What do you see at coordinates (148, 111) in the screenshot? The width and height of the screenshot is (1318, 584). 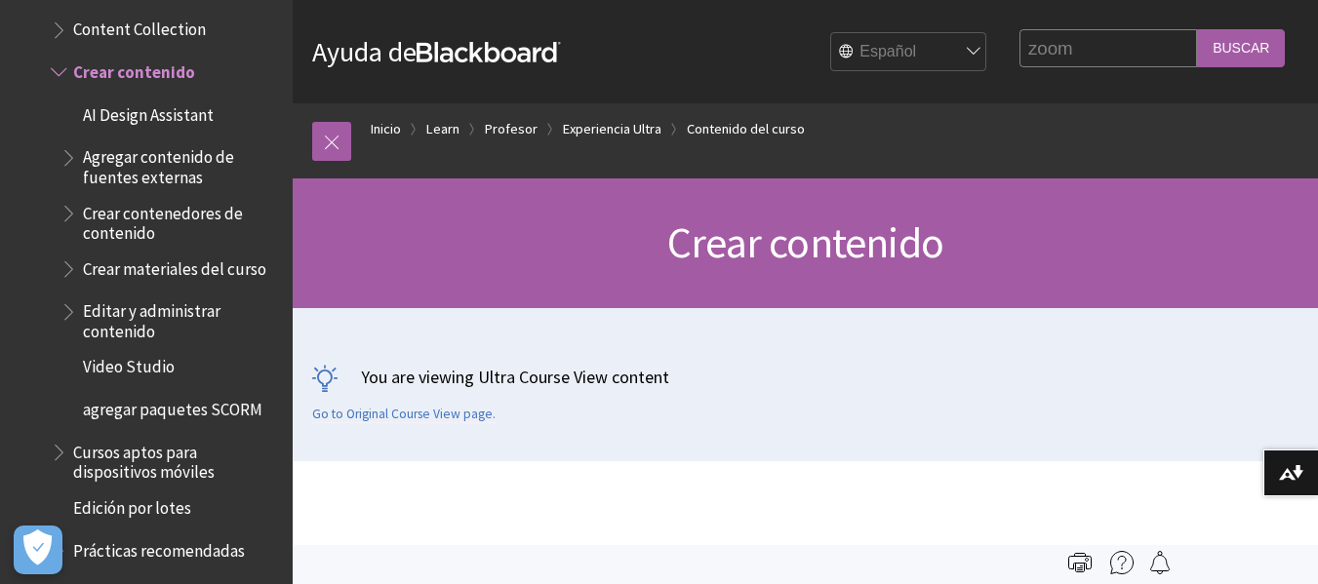 I see `span: AI Design Assistant` at bounding box center [148, 111].